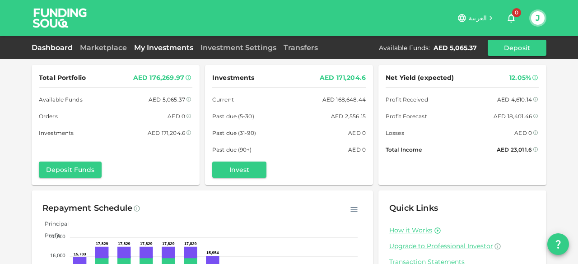 This screenshot has height=264, width=578. What do you see at coordinates (53, 223) in the screenshot?
I see `span: Principal` at bounding box center [53, 223].